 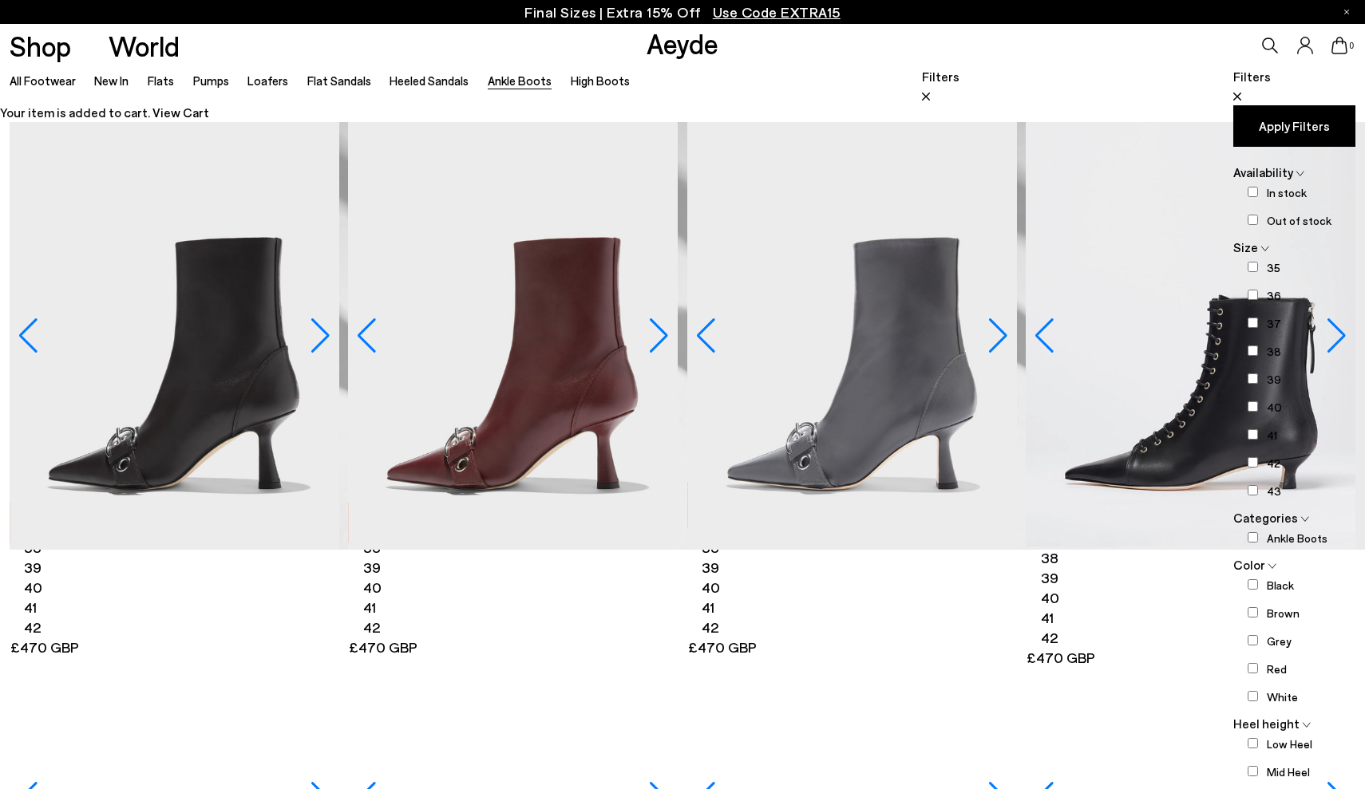 I want to click on label: 39, so click(x=1274, y=379).